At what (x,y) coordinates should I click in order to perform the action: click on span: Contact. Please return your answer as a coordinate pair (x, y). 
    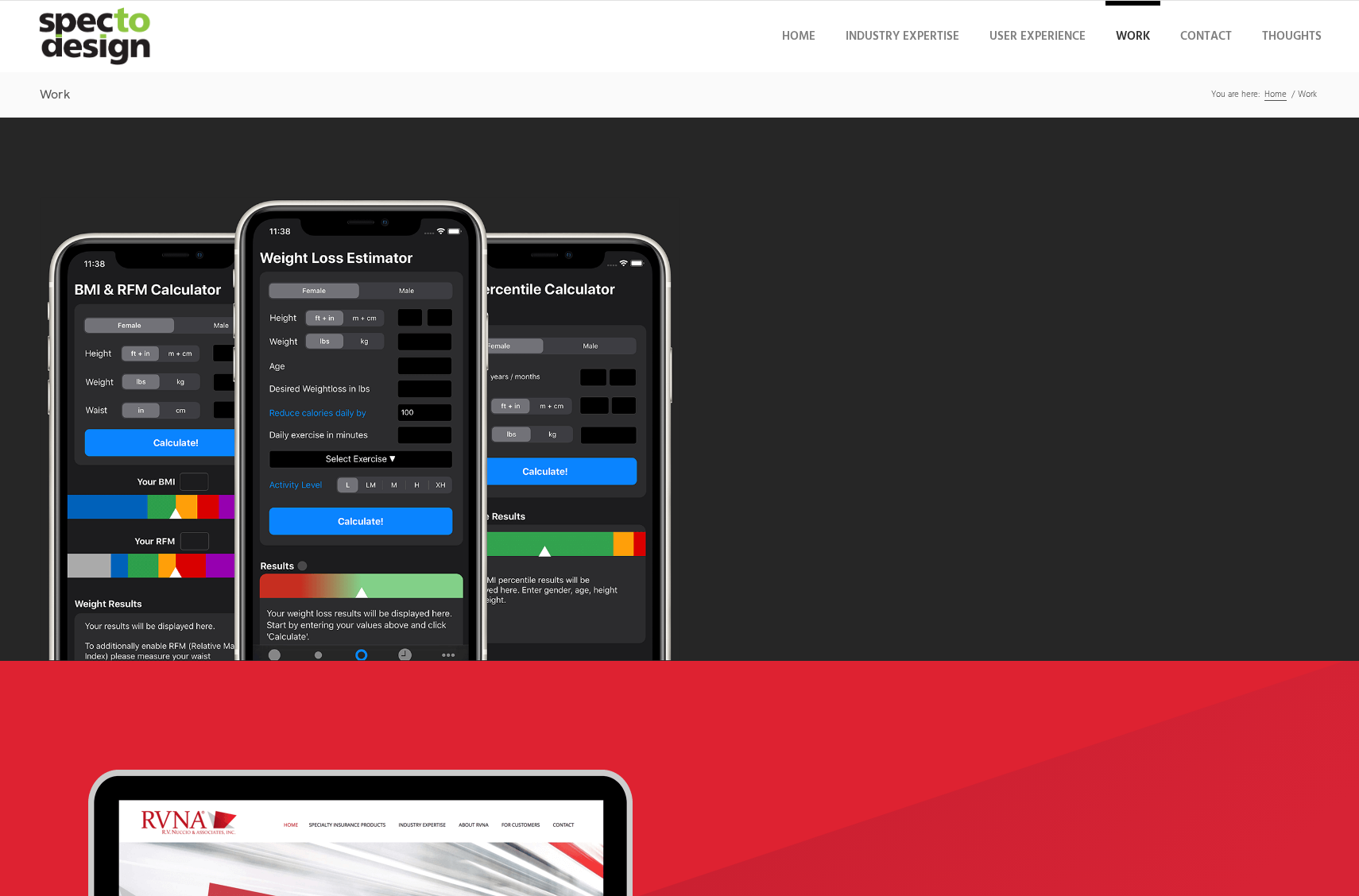
    Looking at the image, I should click on (1206, 36).